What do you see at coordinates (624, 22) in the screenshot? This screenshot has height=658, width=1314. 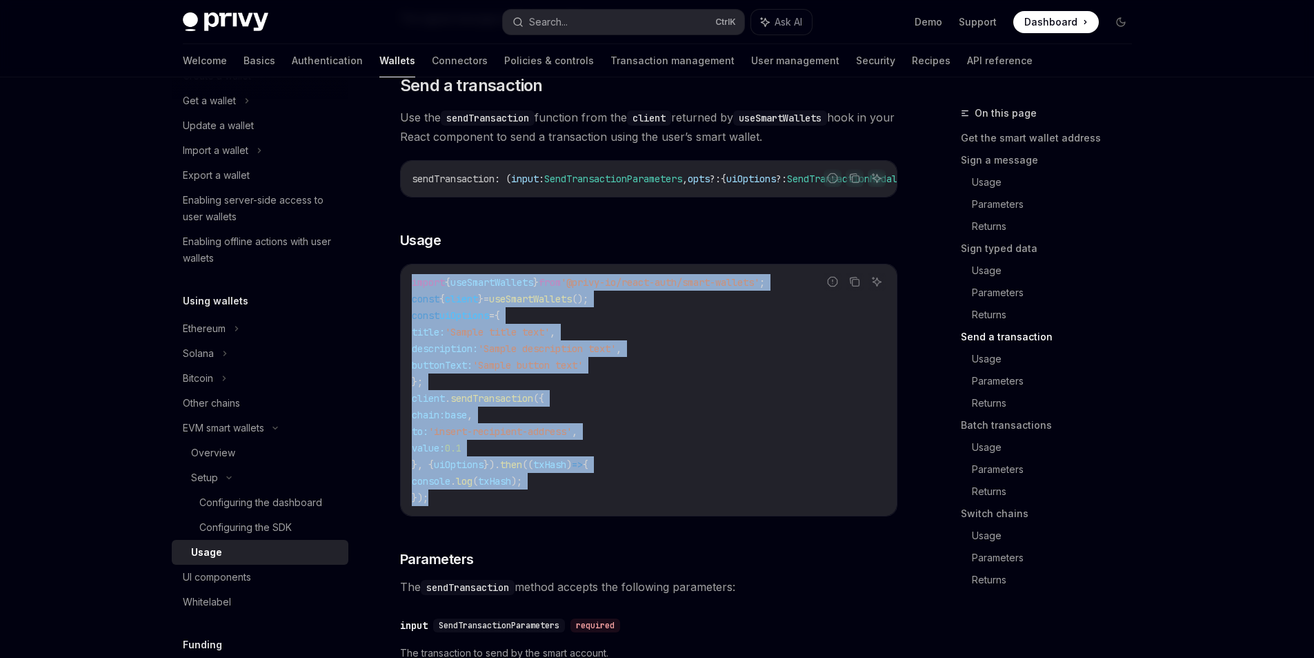 I see `button: Search...CtrlK` at bounding box center [624, 22].